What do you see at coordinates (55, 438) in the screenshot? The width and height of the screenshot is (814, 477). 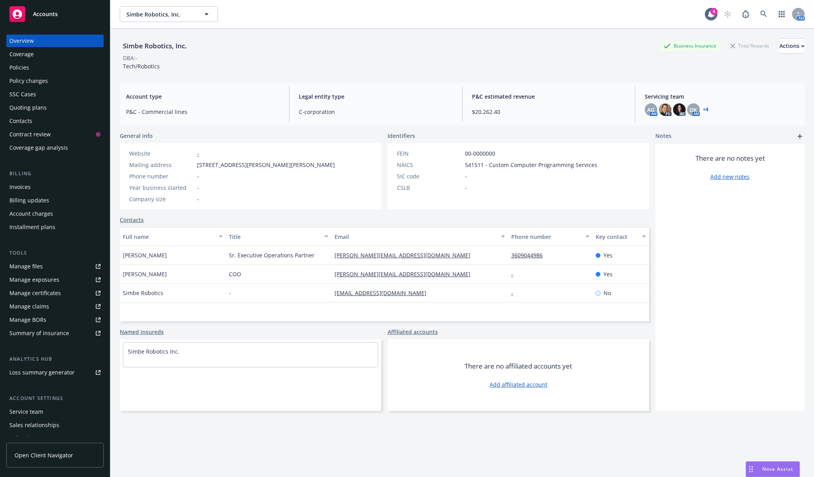 I see `a: Related accounts` at bounding box center [55, 438].